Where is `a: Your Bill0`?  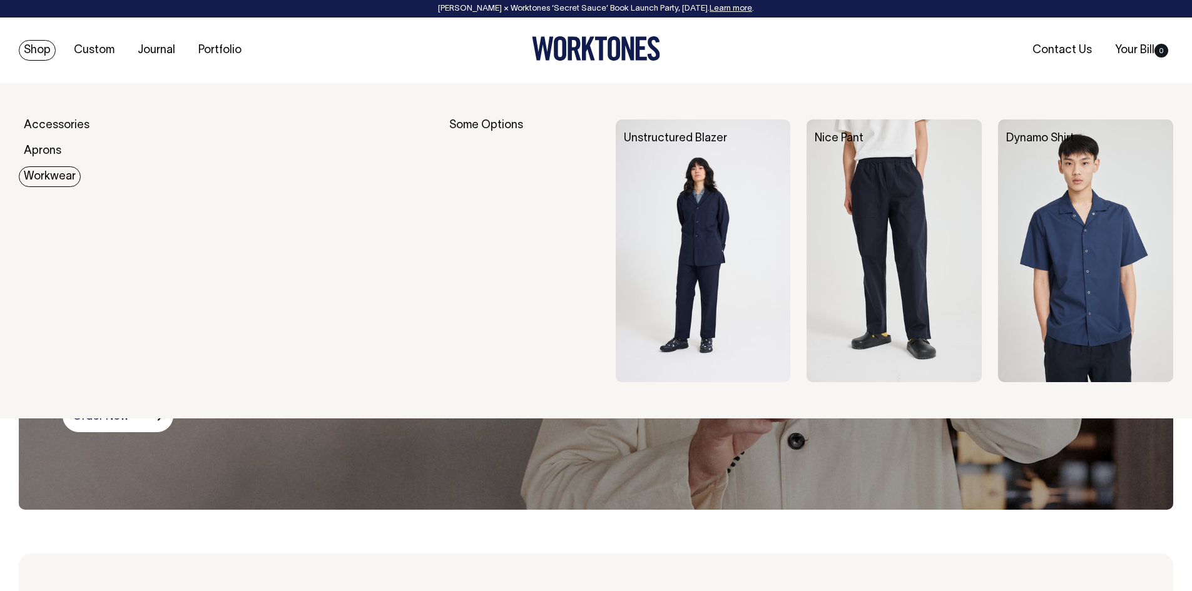
a: Your Bill0 is located at coordinates (1142, 50).